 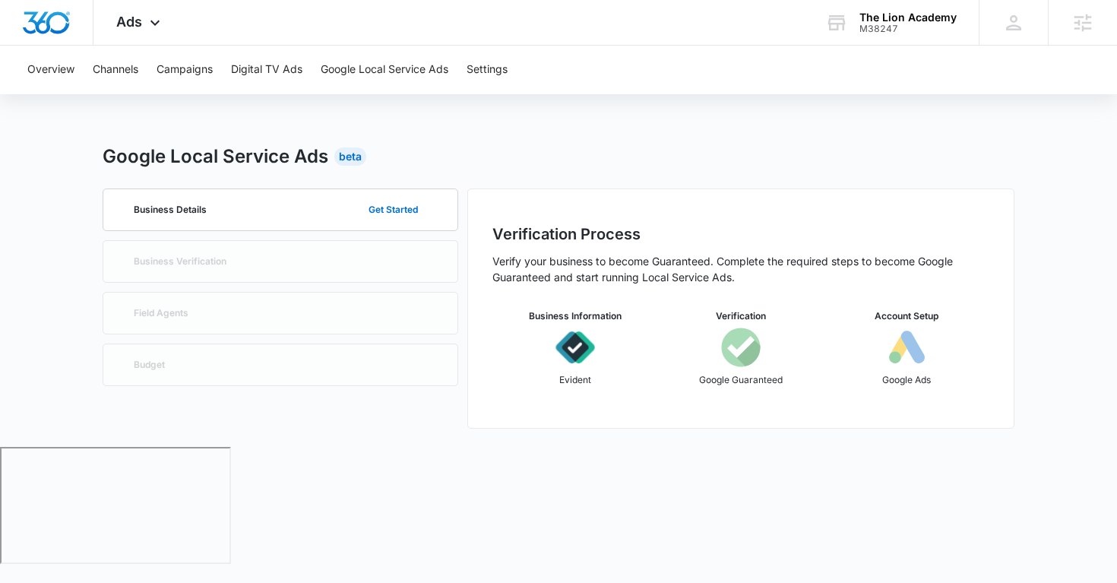 What do you see at coordinates (741, 316) in the screenshot?
I see `h3: Verification` at bounding box center [741, 316].